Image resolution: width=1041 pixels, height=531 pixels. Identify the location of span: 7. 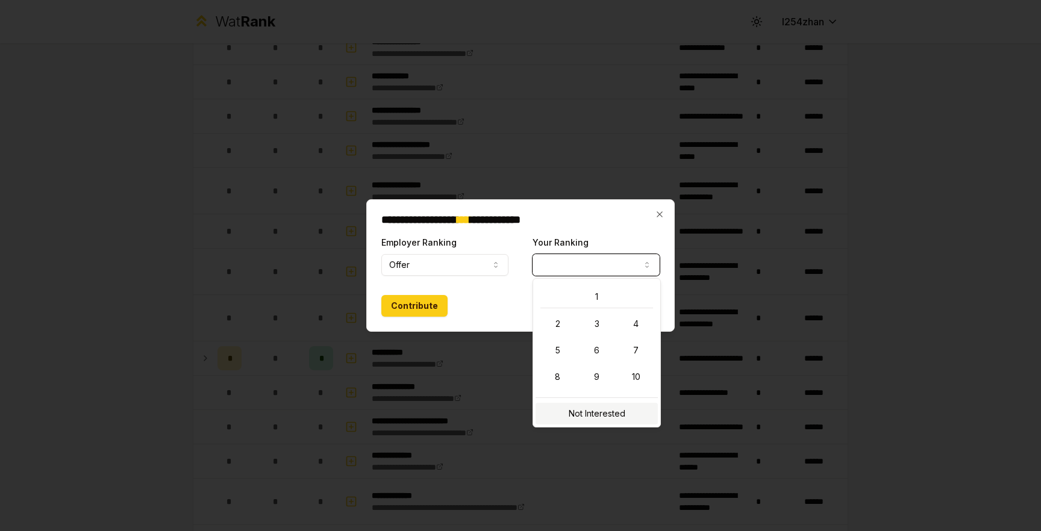
(635, 351).